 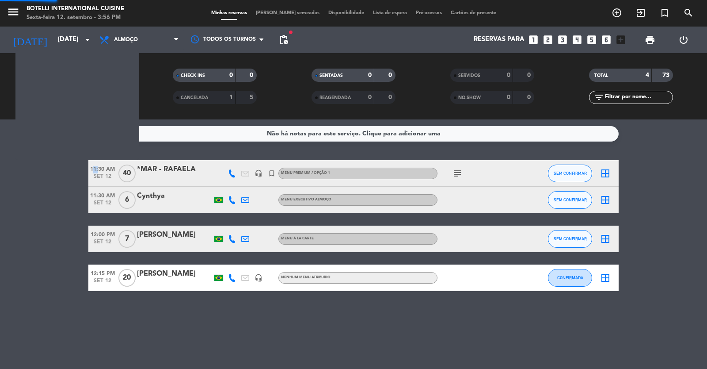 I want to click on span: 20, so click(x=127, y=278).